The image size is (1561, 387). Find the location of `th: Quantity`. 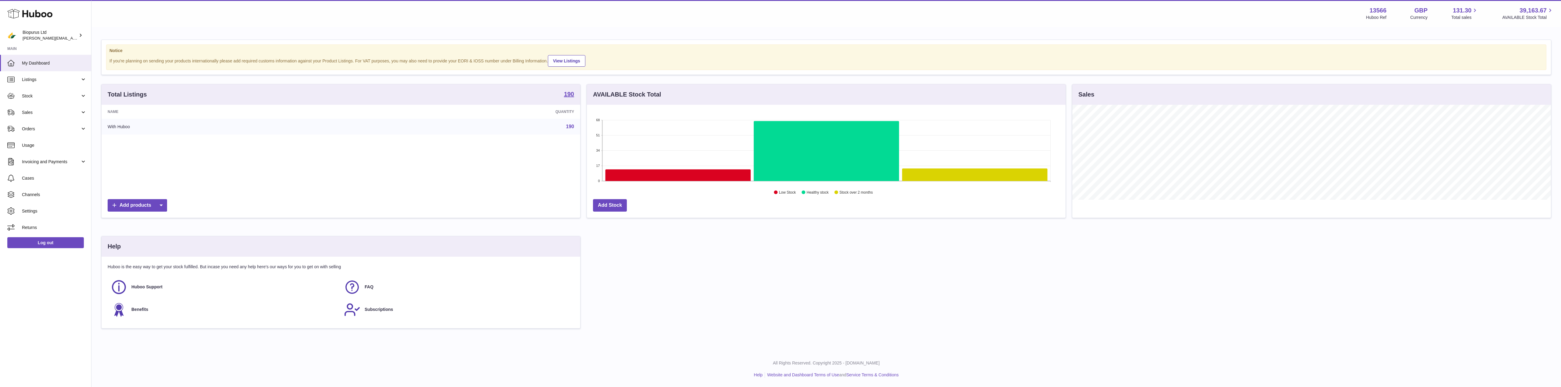

th: Quantity is located at coordinates (467, 112).